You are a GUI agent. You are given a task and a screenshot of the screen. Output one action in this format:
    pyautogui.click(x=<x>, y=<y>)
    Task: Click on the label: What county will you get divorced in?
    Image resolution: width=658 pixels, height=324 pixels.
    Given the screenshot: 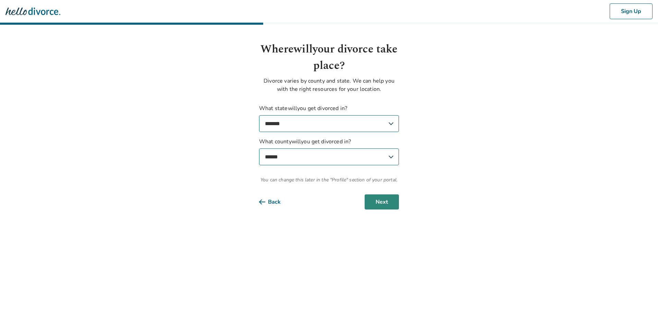 What is the action you would take?
    pyautogui.click(x=329, y=151)
    